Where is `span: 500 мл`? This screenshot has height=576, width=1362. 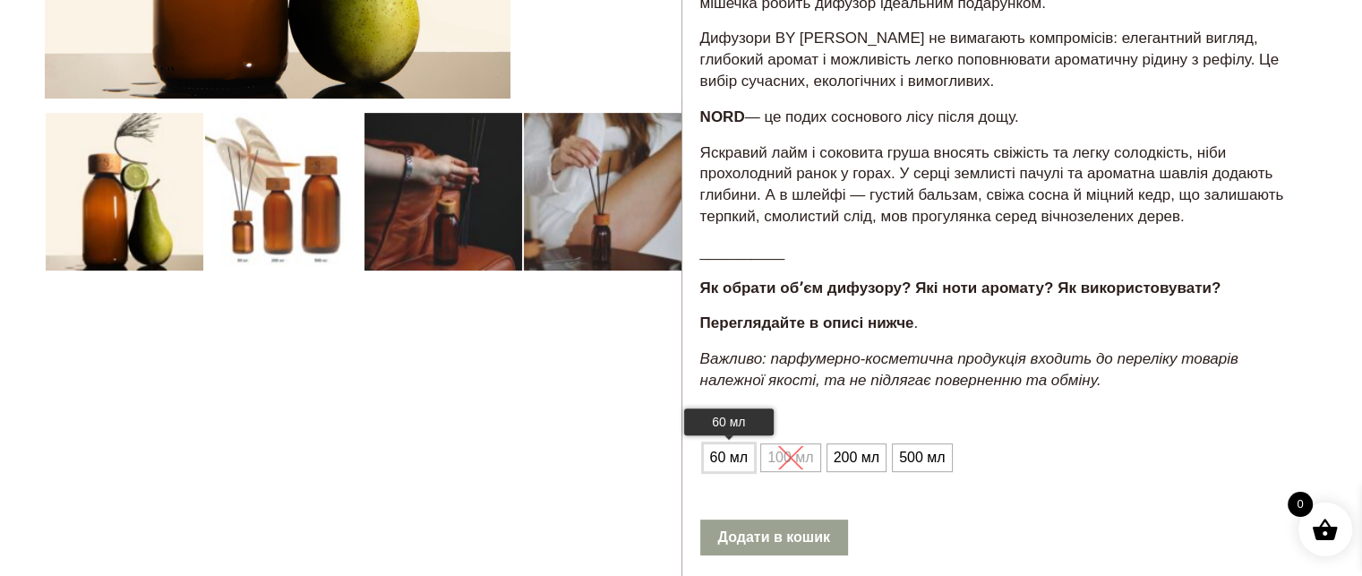
span: 500 мл is located at coordinates (921, 458).